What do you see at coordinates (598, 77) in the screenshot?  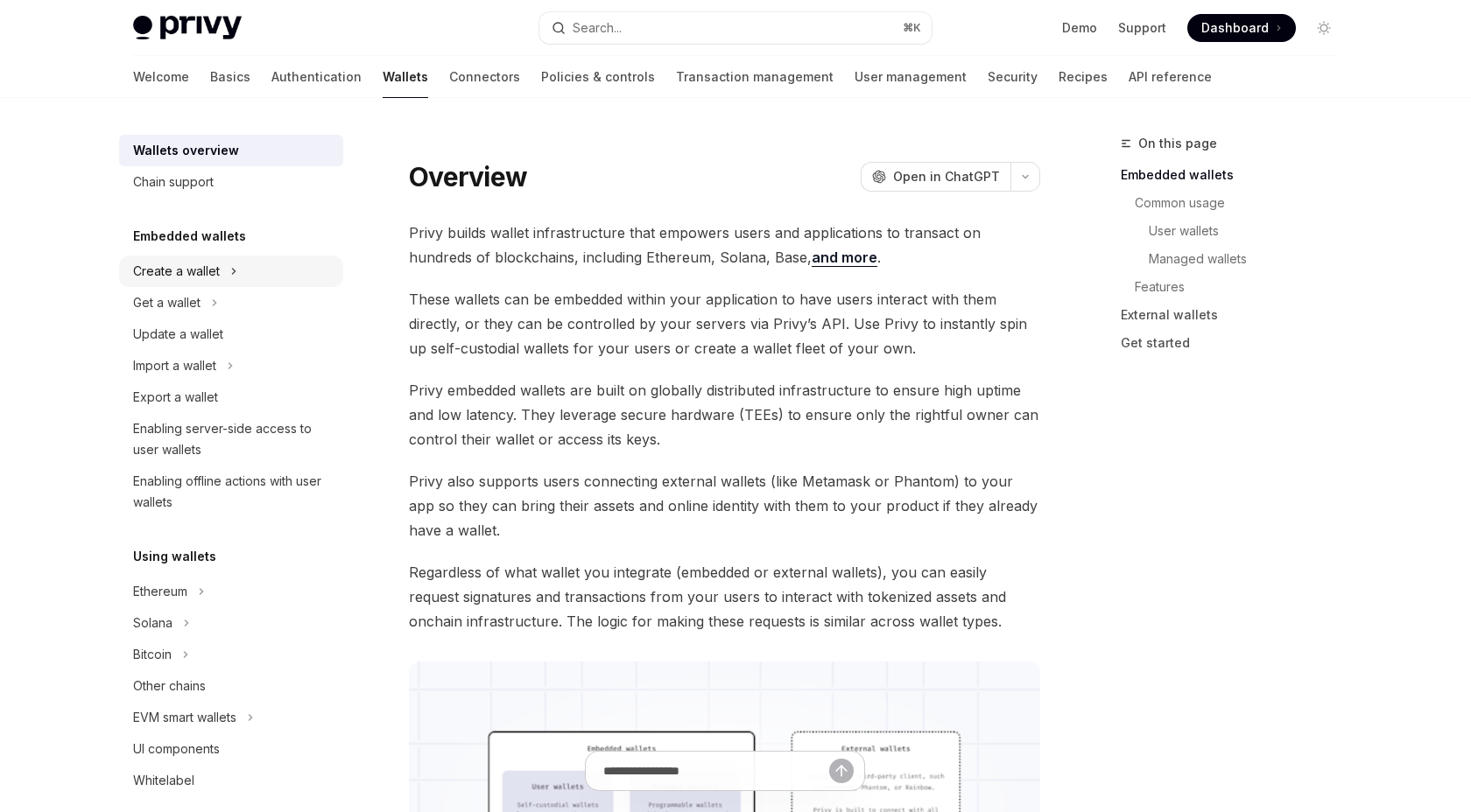 I see `a: Policies & controls` at bounding box center [598, 77].